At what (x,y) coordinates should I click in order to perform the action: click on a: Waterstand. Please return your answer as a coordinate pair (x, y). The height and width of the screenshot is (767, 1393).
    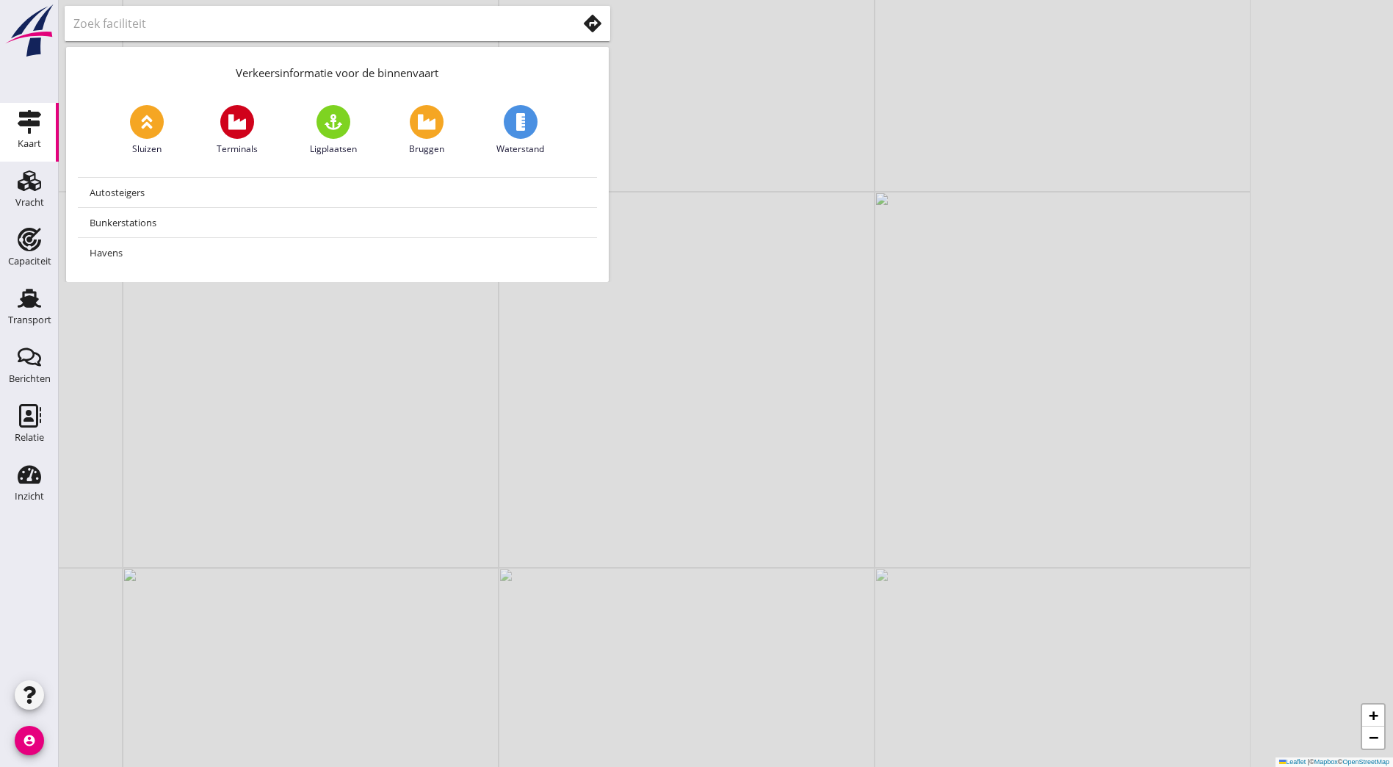
    Looking at the image, I should click on (520, 130).